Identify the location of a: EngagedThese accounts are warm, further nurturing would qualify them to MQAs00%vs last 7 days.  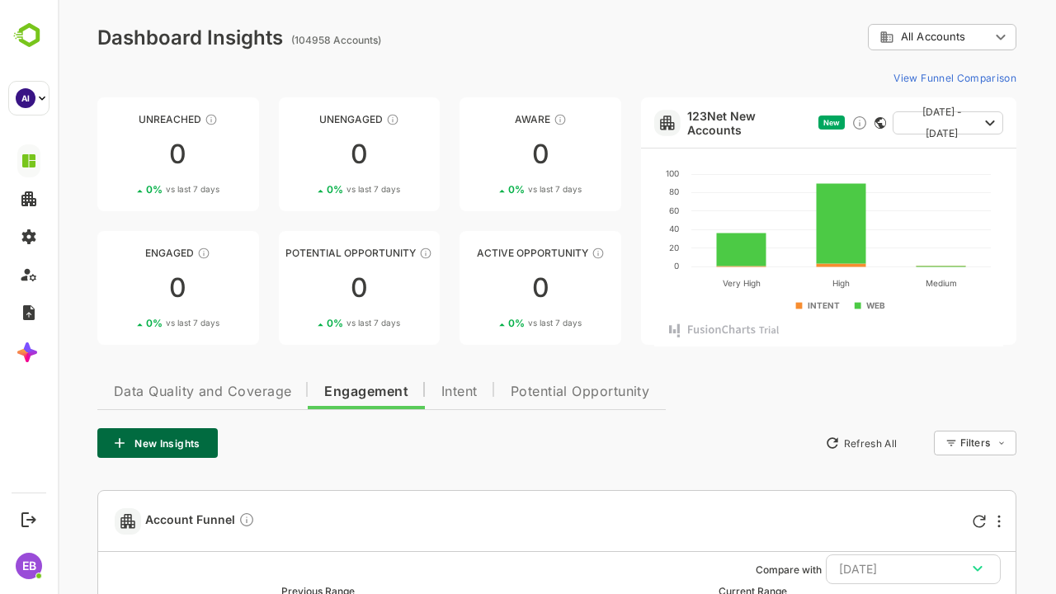
(120, 288).